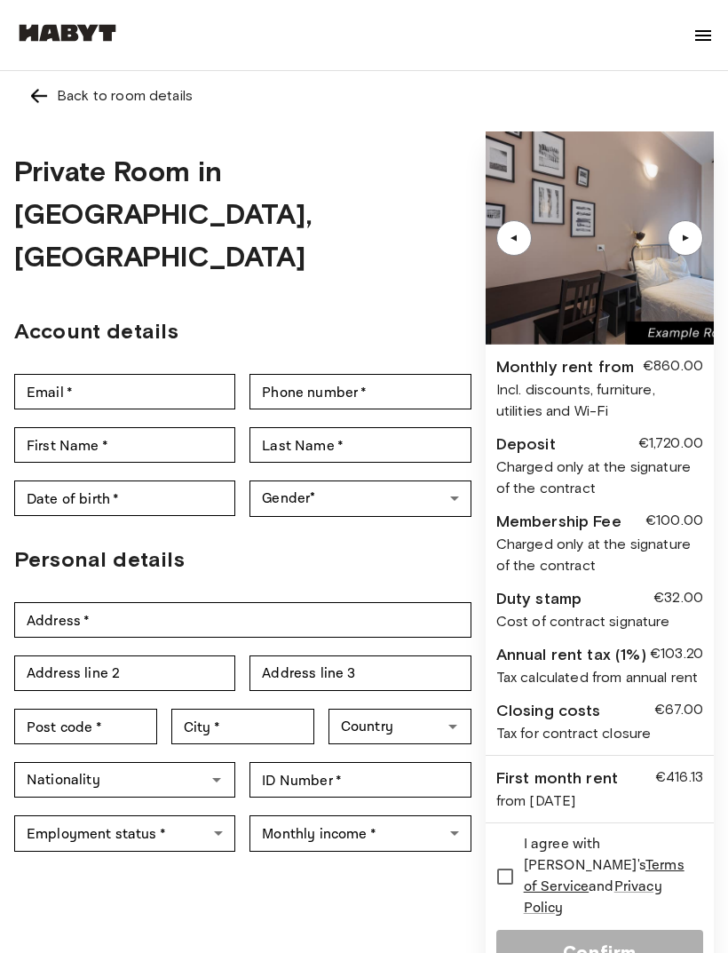  I want to click on div: Deposit, so click(526, 444).